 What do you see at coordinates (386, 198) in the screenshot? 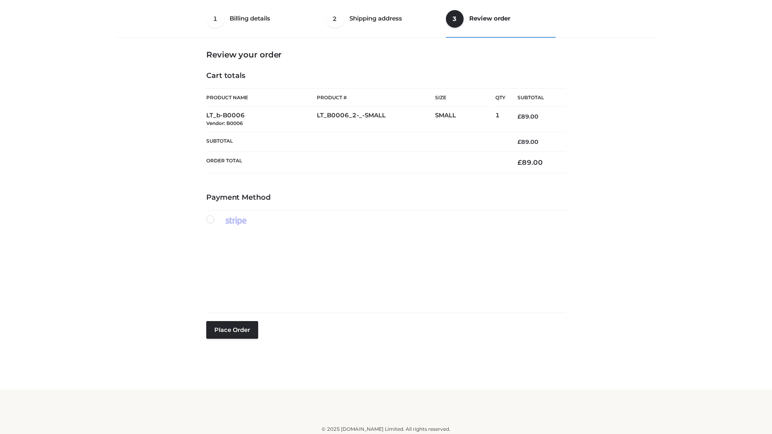
I see `h4: Payment Method` at bounding box center [386, 198].